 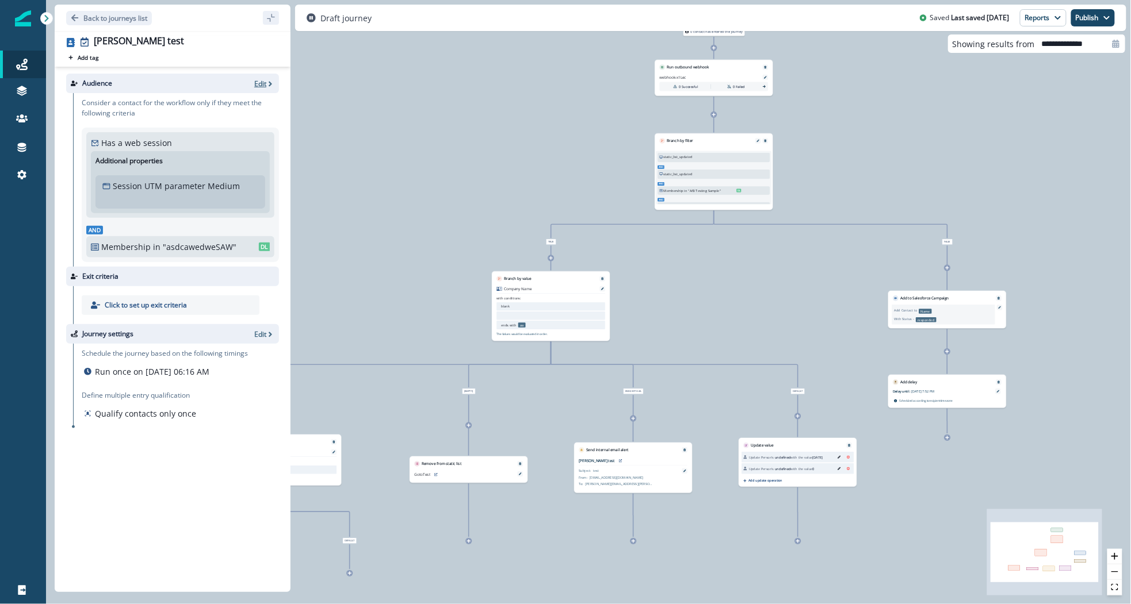 What do you see at coordinates (813, 469) in the screenshot?
I see `span: 0` at bounding box center [813, 469].